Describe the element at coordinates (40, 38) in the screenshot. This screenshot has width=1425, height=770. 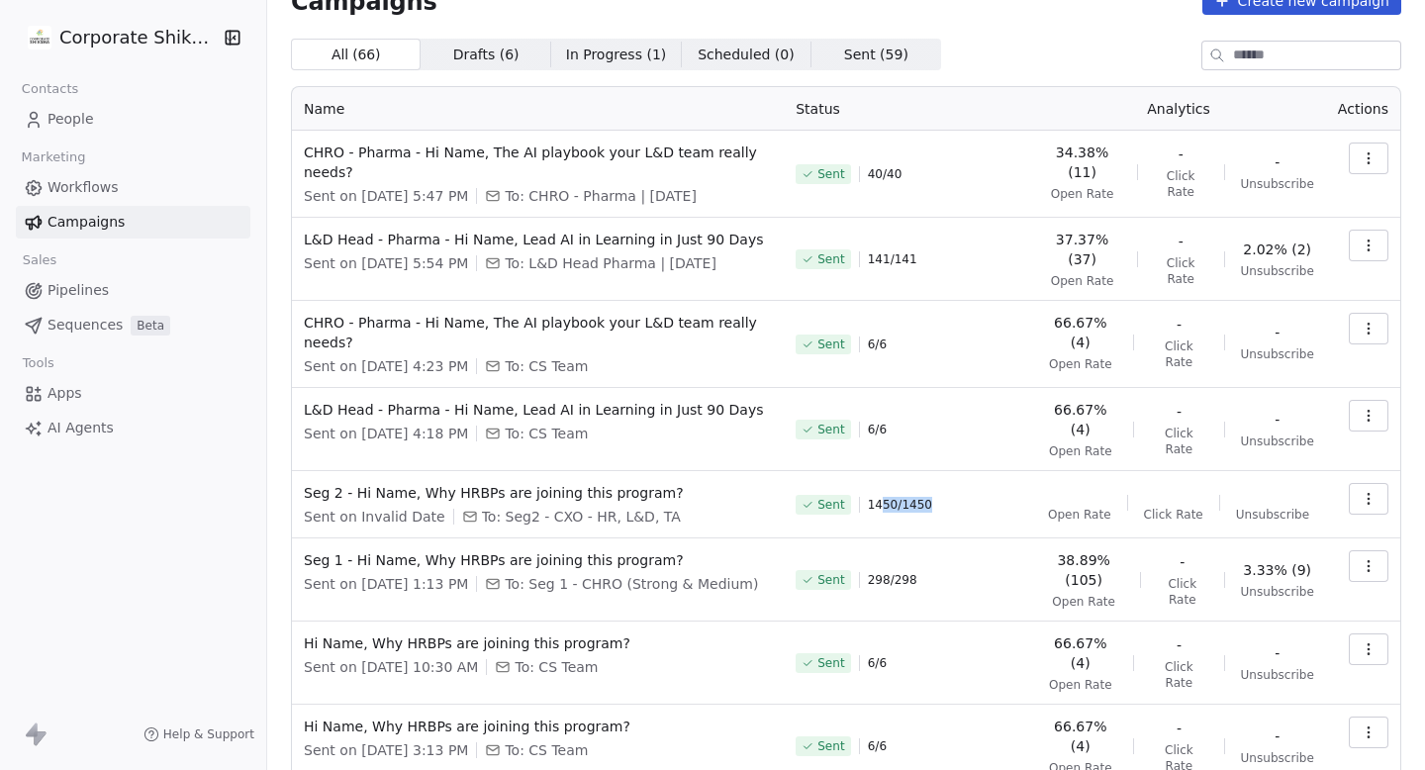
I see `img: CorporateShiksha.png` at that location.